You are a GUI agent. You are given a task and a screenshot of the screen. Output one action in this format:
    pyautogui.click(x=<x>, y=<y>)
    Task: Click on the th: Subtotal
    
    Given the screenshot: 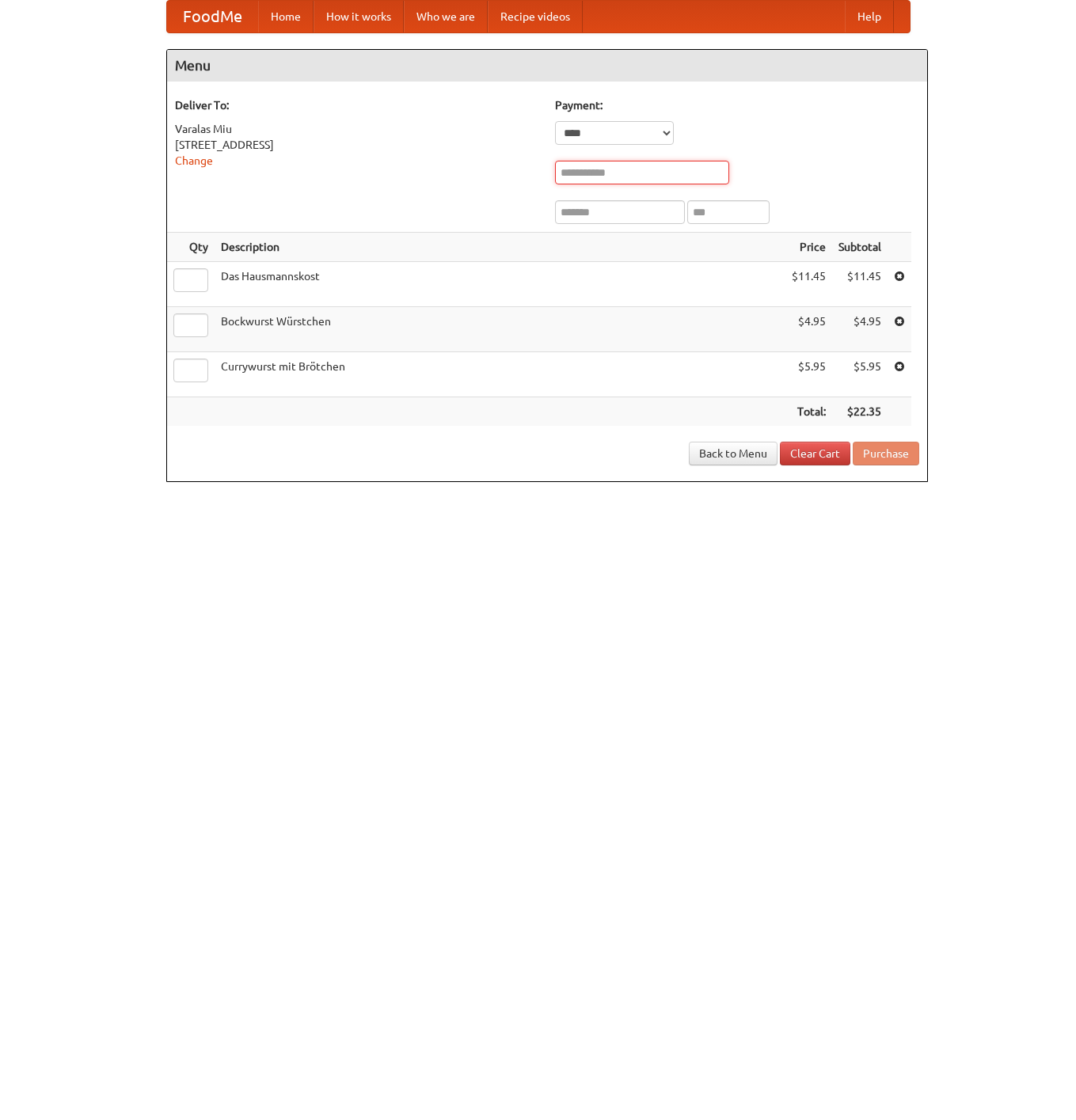 What is the action you would take?
    pyautogui.click(x=860, y=247)
    